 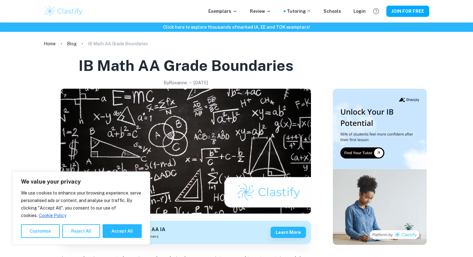 What do you see at coordinates (186, 233) in the screenshot?
I see `a: Get feedback on yourMath AA IAMarked only by official IB examinersLearn more` at bounding box center [186, 233].